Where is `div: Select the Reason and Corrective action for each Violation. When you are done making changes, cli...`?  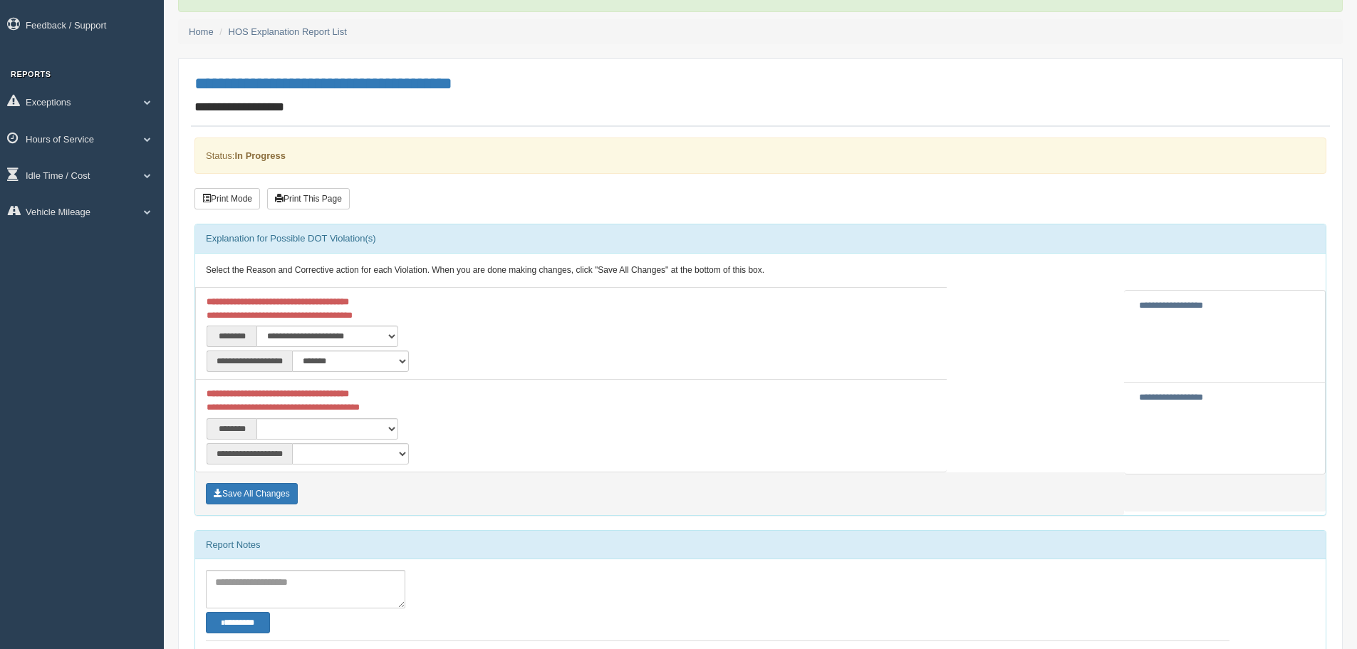
div: Select the Reason and Corrective action for each Violation. When you are done making changes, cli... is located at coordinates (760, 271).